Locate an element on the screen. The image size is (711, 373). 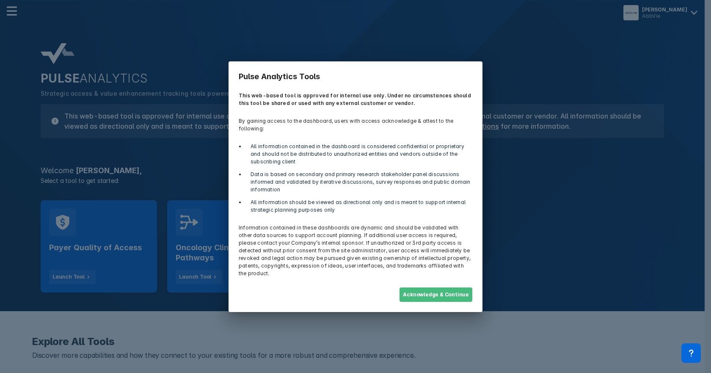
li: Data is based on secondary and primary research stakeholder panel discussions informed and valida... is located at coordinates (359, 182).